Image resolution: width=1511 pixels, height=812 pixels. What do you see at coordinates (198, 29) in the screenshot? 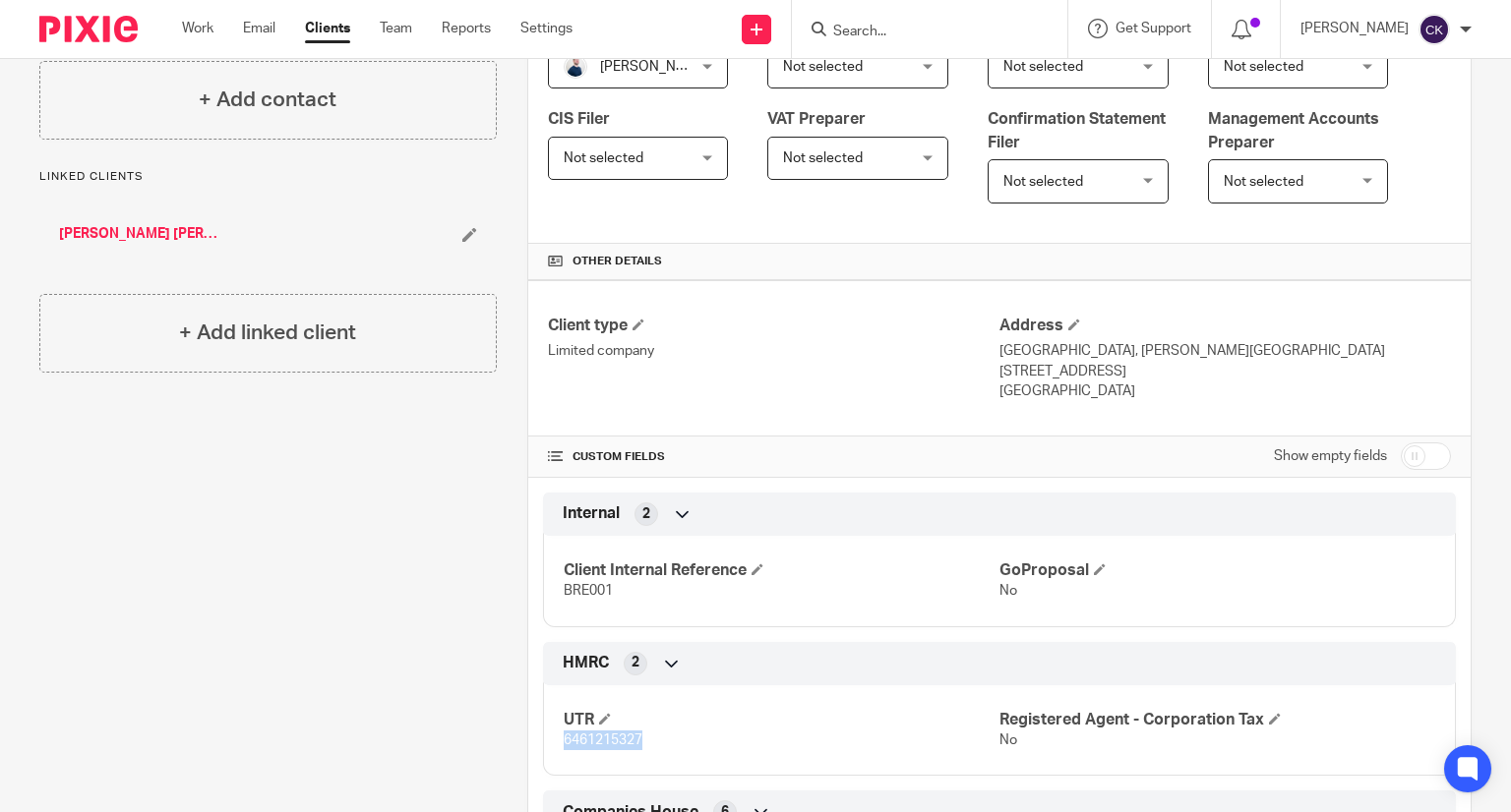
I see `a: Work` at bounding box center [198, 29].